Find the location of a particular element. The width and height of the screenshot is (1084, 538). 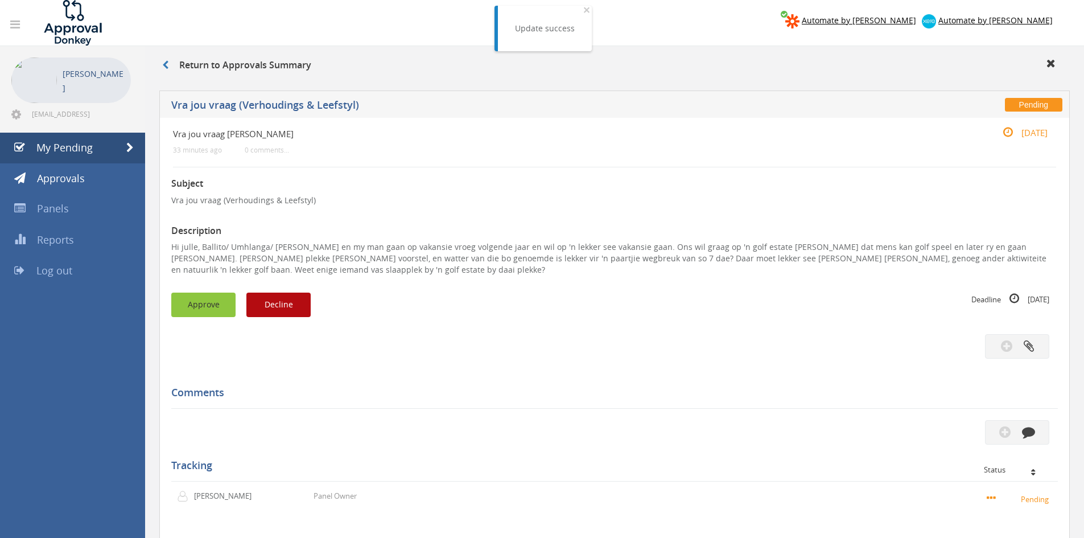

h3: Description is located at coordinates (615, 231).